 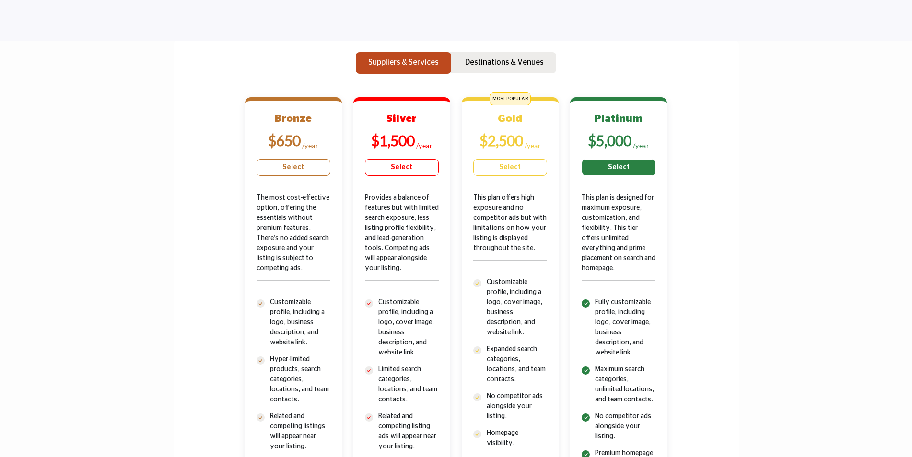 What do you see at coordinates (393, 140) in the screenshot?
I see `b: $1,500` at bounding box center [393, 140].